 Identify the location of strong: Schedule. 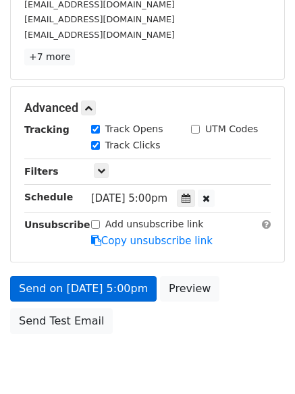
(49, 197).